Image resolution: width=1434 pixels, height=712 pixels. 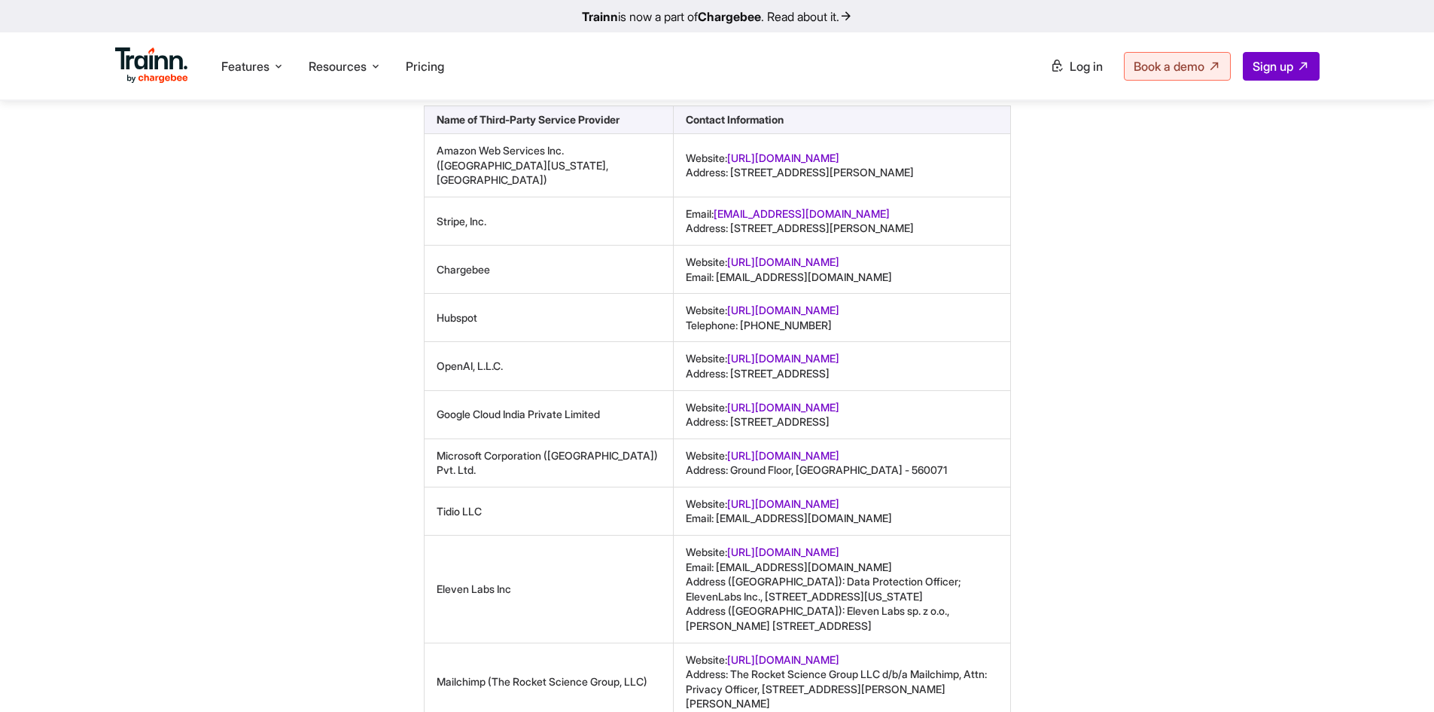 I want to click on b: Chargebee, so click(x=730, y=17).